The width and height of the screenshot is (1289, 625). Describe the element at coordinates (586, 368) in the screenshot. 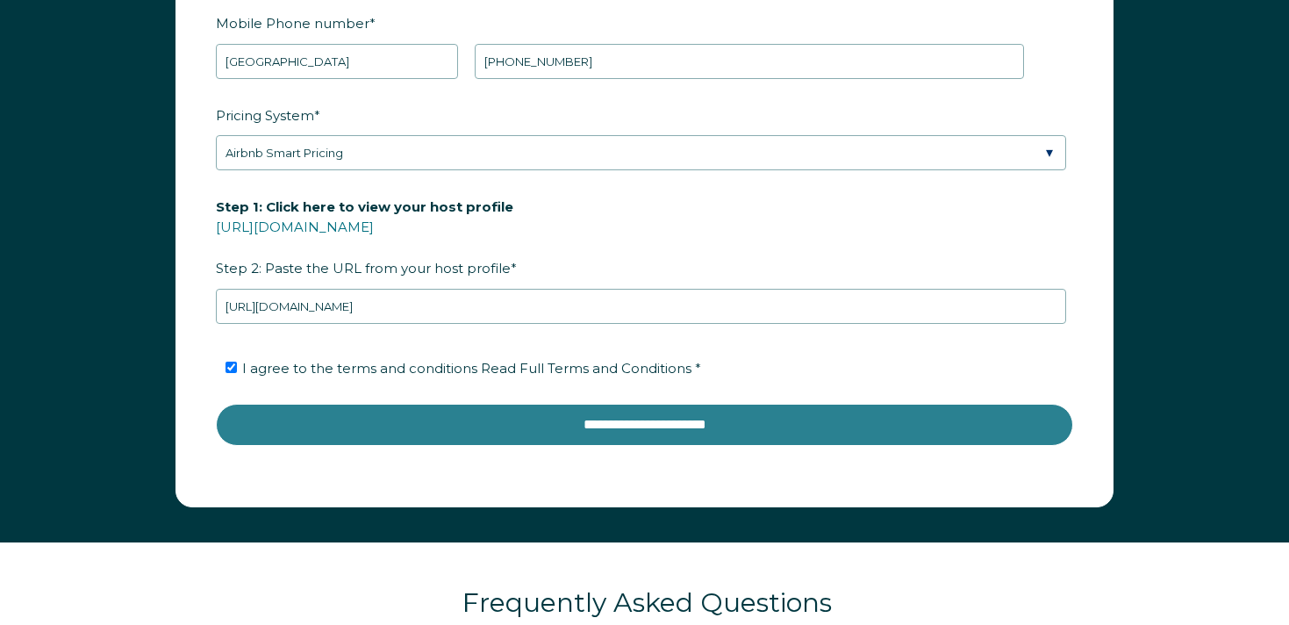

I see `span: Read Full Terms and Conditions` at that location.